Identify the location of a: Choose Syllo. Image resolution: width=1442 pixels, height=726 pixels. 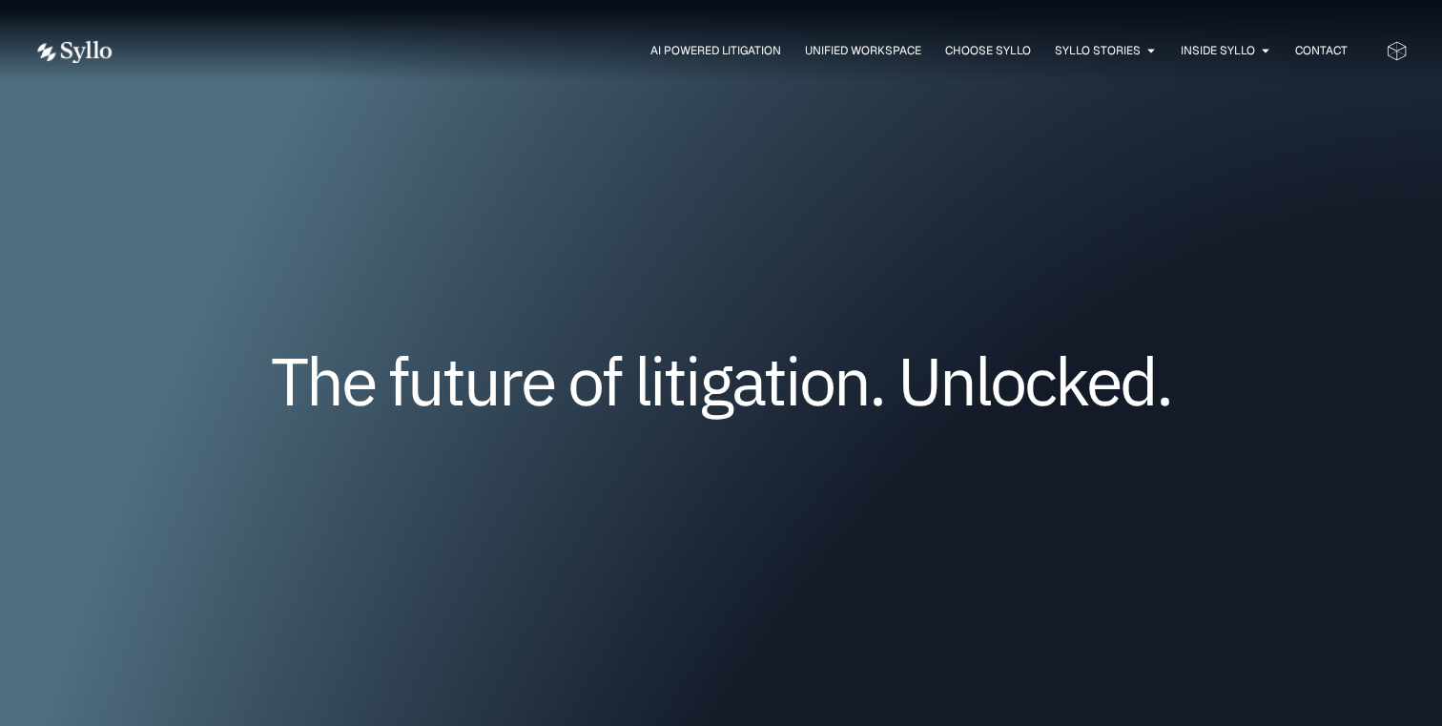
(988, 51).